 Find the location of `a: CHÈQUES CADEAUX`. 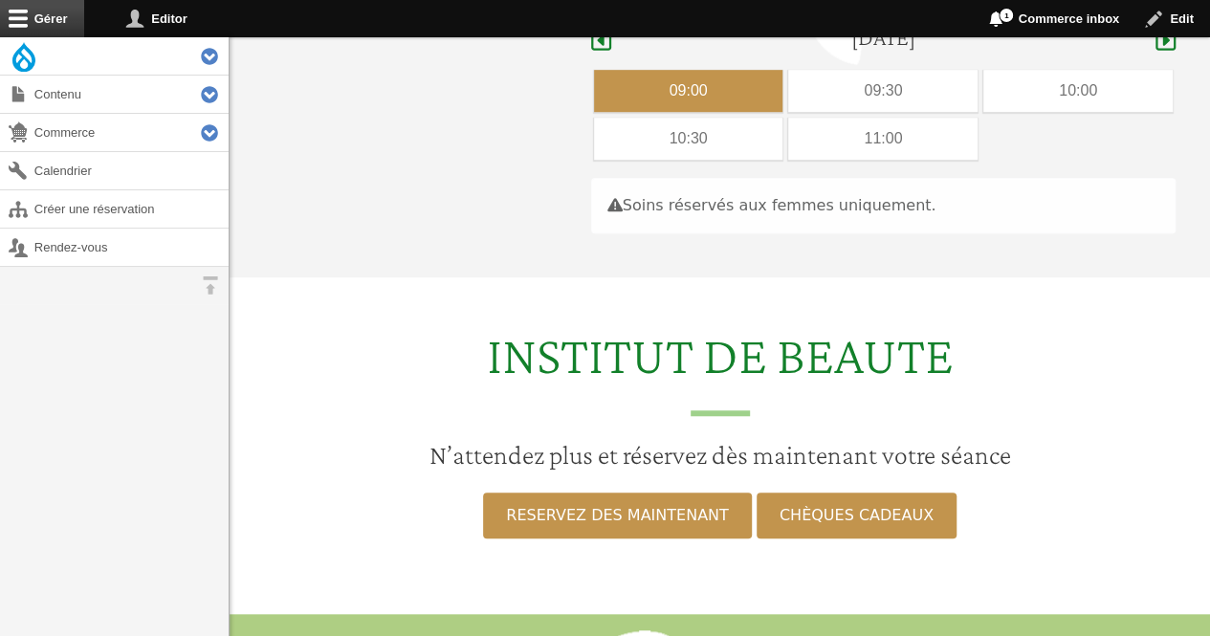

a: CHÈQUES CADEAUX is located at coordinates (856, 516).